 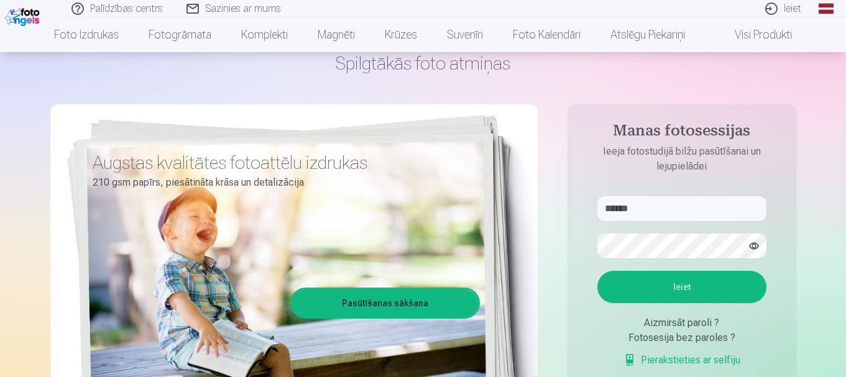 I want to click on p: Ieeja fotostudijā bilžu pasūtīšanai un lejupielādei, so click(x=682, y=159).